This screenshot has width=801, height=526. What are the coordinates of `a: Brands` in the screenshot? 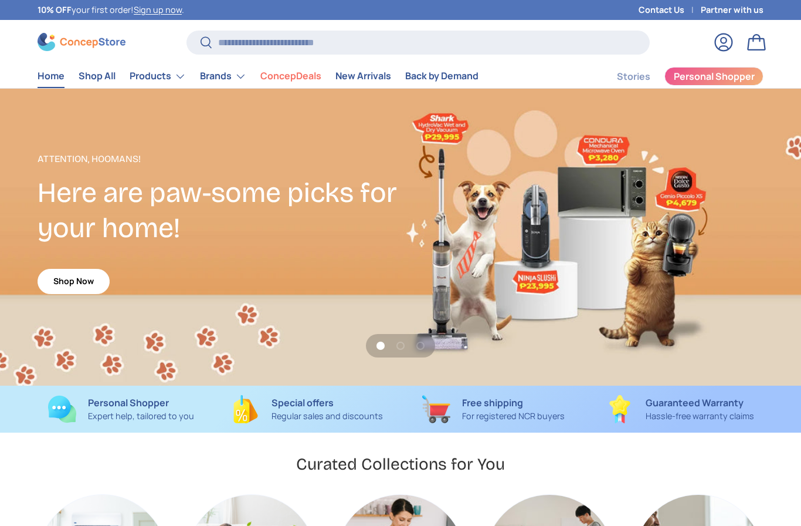 It's located at (223, 76).